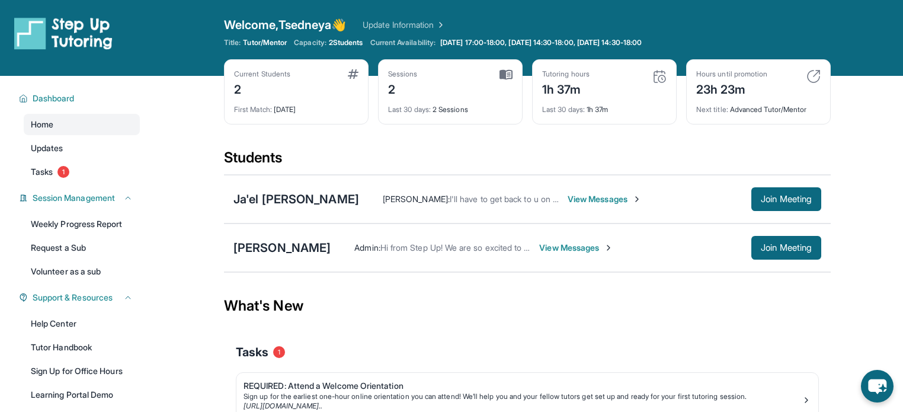 This screenshot has width=903, height=412. What do you see at coordinates (80, 98) in the screenshot?
I see `button: Dashboard` at bounding box center [80, 98].